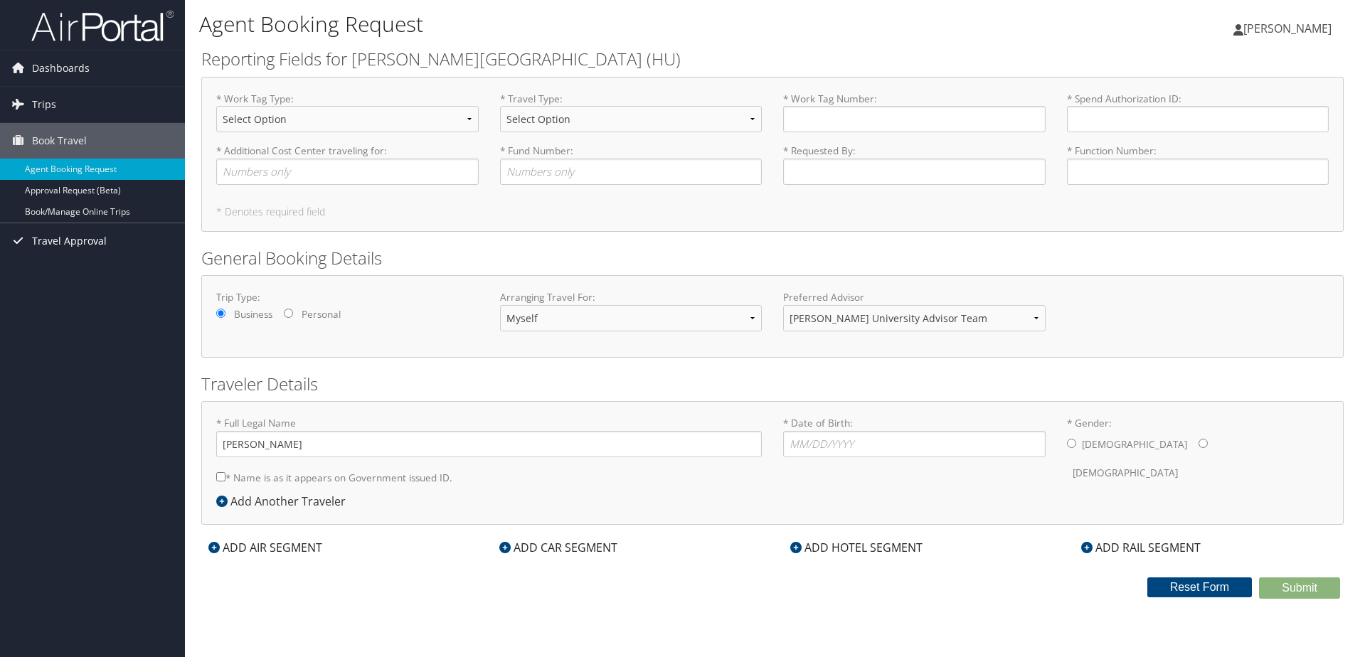 Image resolution: width=1360 pixels, height=657 pixels. I want to click on span: Book Travel, so click(59, 141).